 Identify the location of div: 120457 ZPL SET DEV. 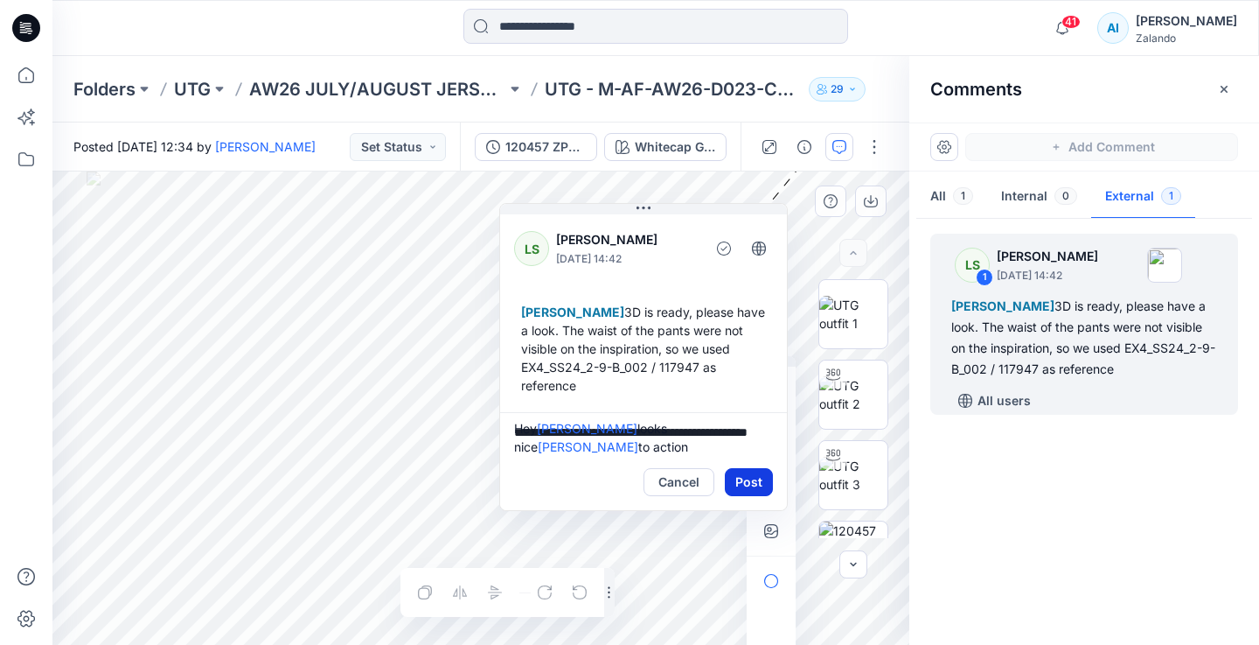
(546, 147).